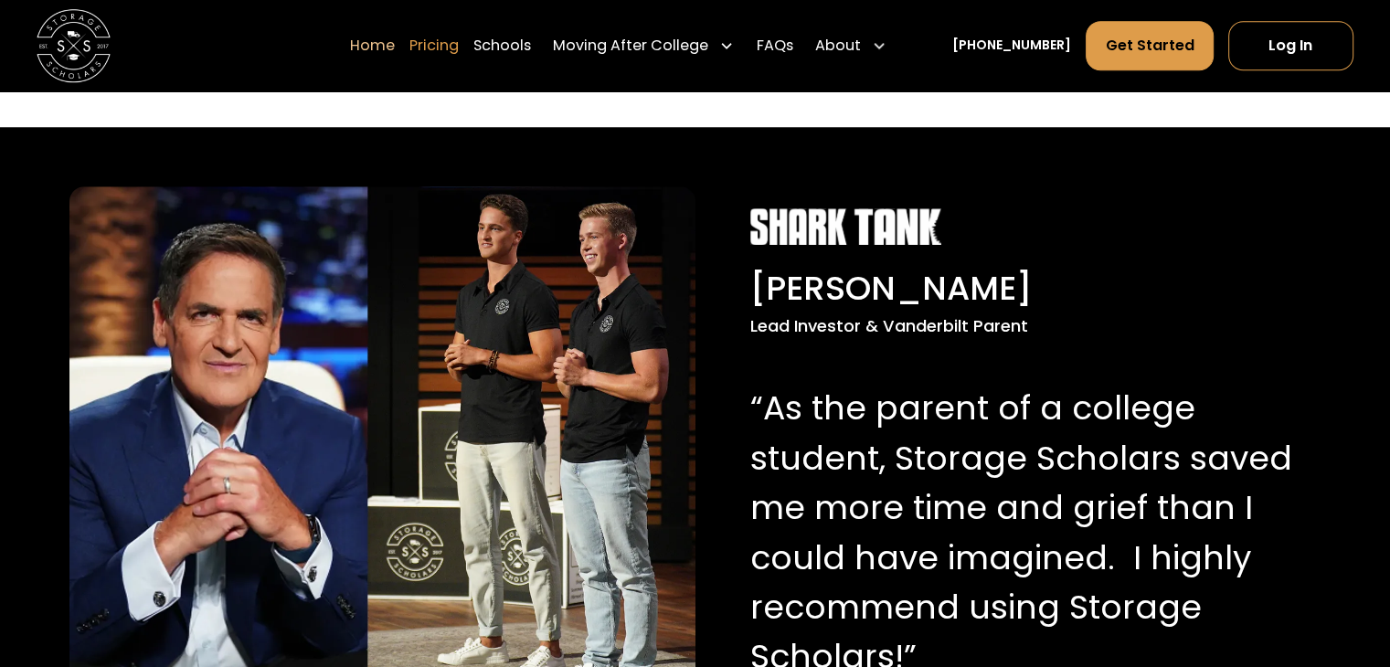 This screenshot has height=667, width=1390. I want to click on a: Pricing, so click(434, 46).